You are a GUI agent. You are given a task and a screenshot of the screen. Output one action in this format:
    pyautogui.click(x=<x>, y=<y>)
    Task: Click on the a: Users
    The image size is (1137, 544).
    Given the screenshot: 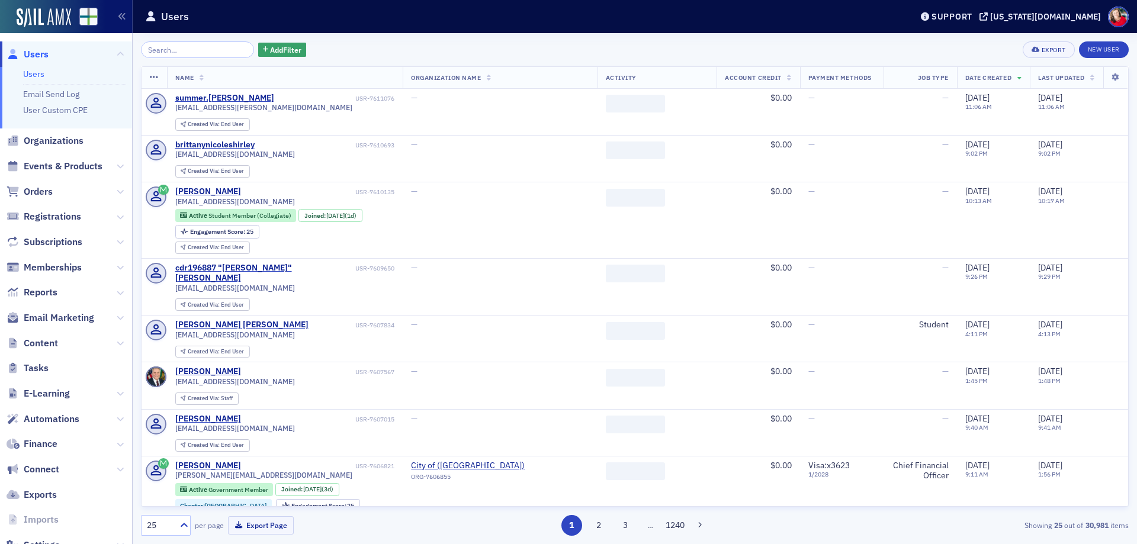 What is the action you would take?
    pyautogui.click(x=34, y=74)
    